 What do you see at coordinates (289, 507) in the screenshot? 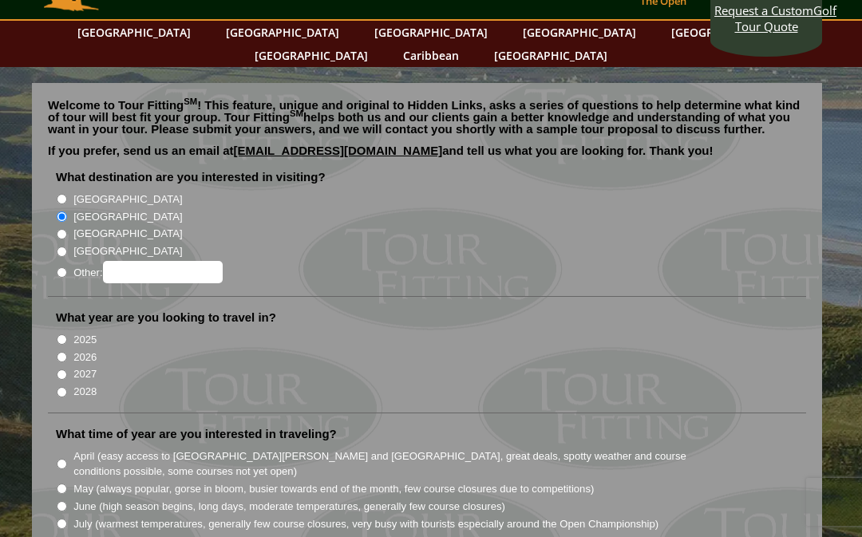
I see `label: June (high season begins, long days, moderate temperatures, generally few course closures)` at bounding box center [289, 507].